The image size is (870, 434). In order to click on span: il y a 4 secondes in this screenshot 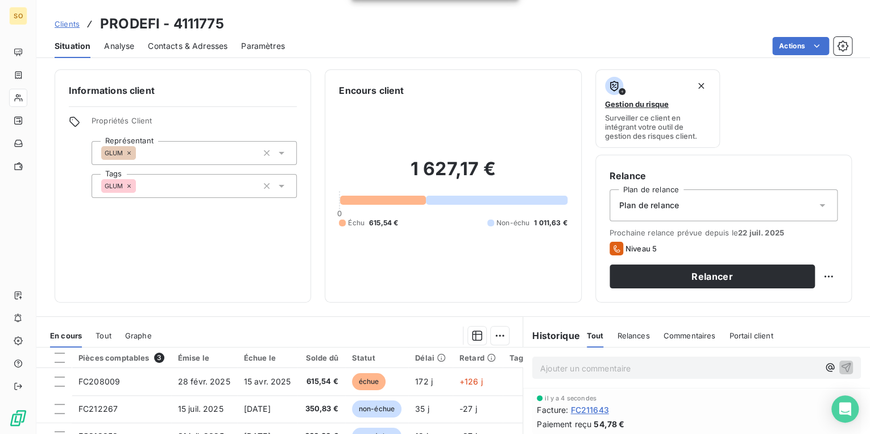, I will do `click(570, 398)`.